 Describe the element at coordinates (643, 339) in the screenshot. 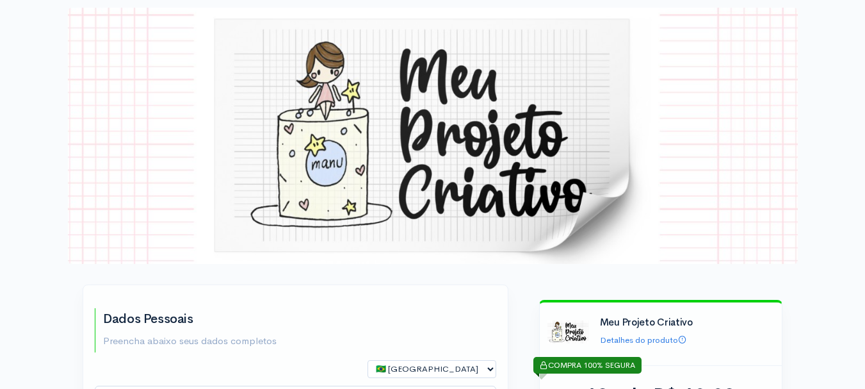

I see `a: Detalhes do produto` at that location.